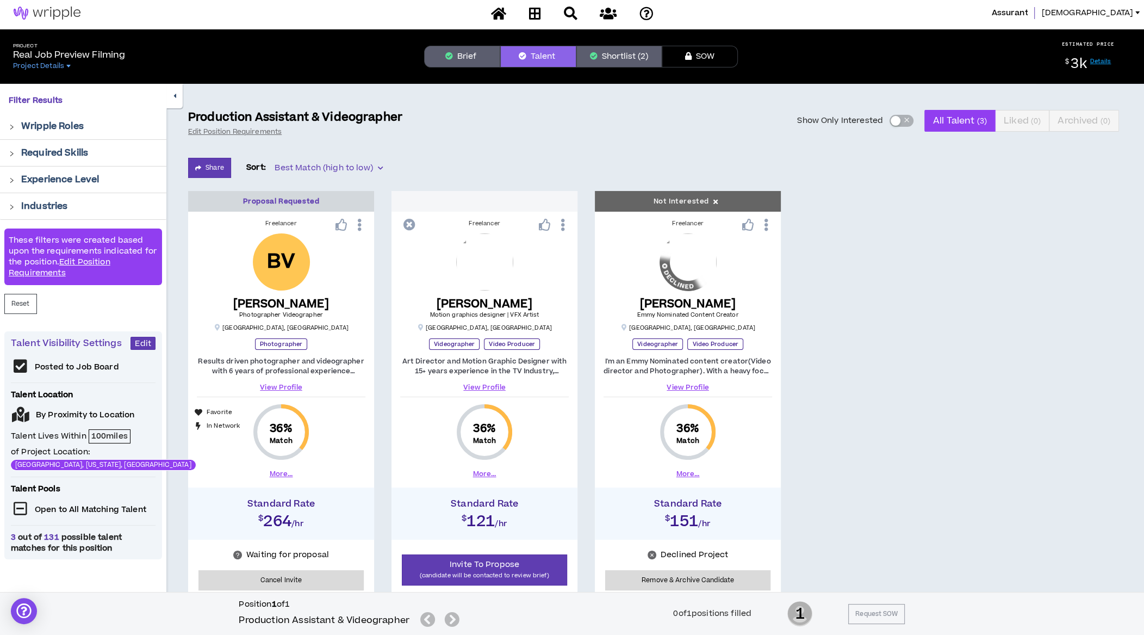 This screenshot has width=1144, height=635. What do you see at coordinates (485, 519) in the screenshot?
I see `h2: $121` at bounding box center [485, 519].